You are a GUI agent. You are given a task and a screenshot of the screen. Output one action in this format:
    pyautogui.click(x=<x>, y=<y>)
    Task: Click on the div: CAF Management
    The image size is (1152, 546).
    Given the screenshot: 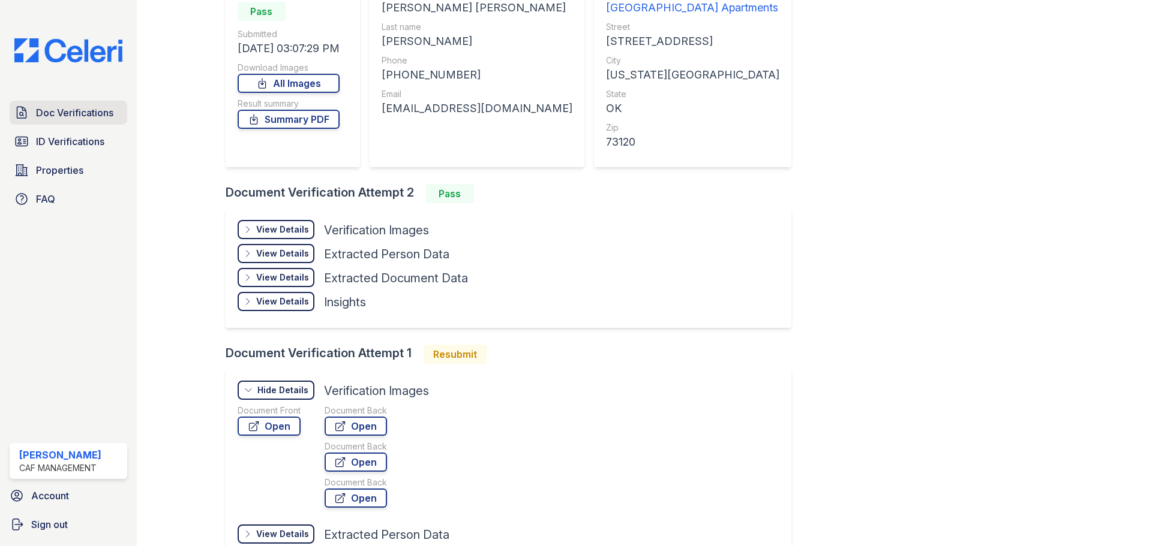 What is the action you would take?
    pyautogui.click(x=60, y=468)
    